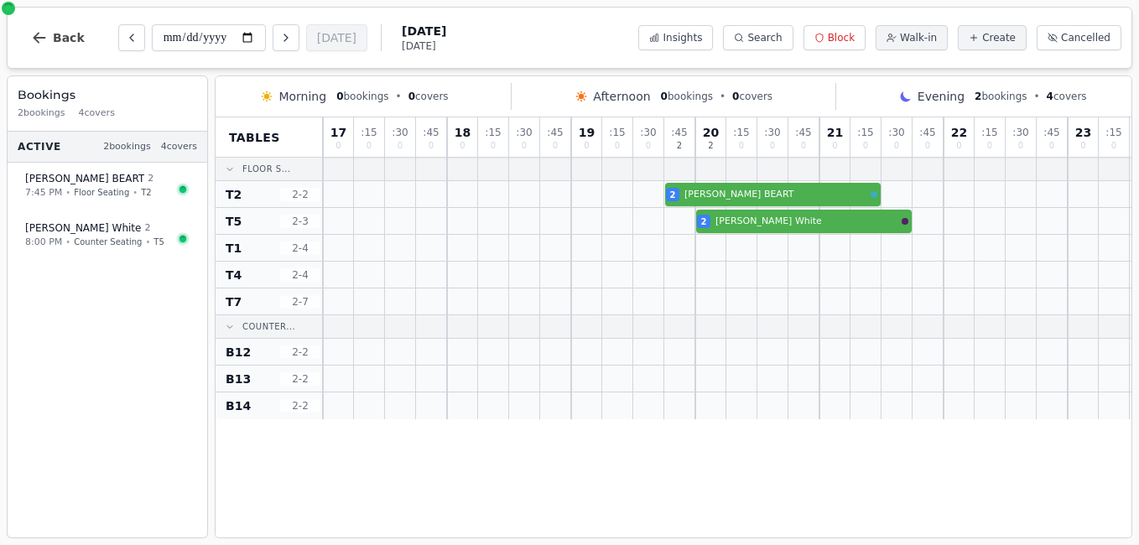 This screenshot has height=545, width=1139. I want to click on span: Walk-in, so click(918, 38).